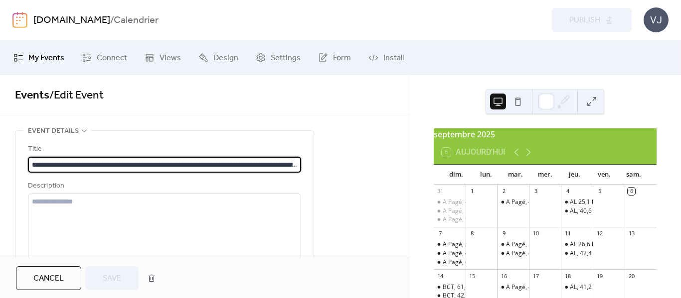  I want to click on div: A Pagé, 24,8 km Petite Noraie, Rivière Rouge, Rg Double, Voie de Contournement, so click(513, 245).